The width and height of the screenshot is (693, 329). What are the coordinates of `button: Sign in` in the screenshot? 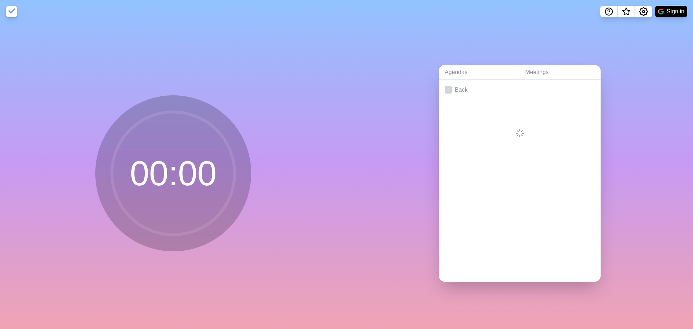 It's located at (671, 12).